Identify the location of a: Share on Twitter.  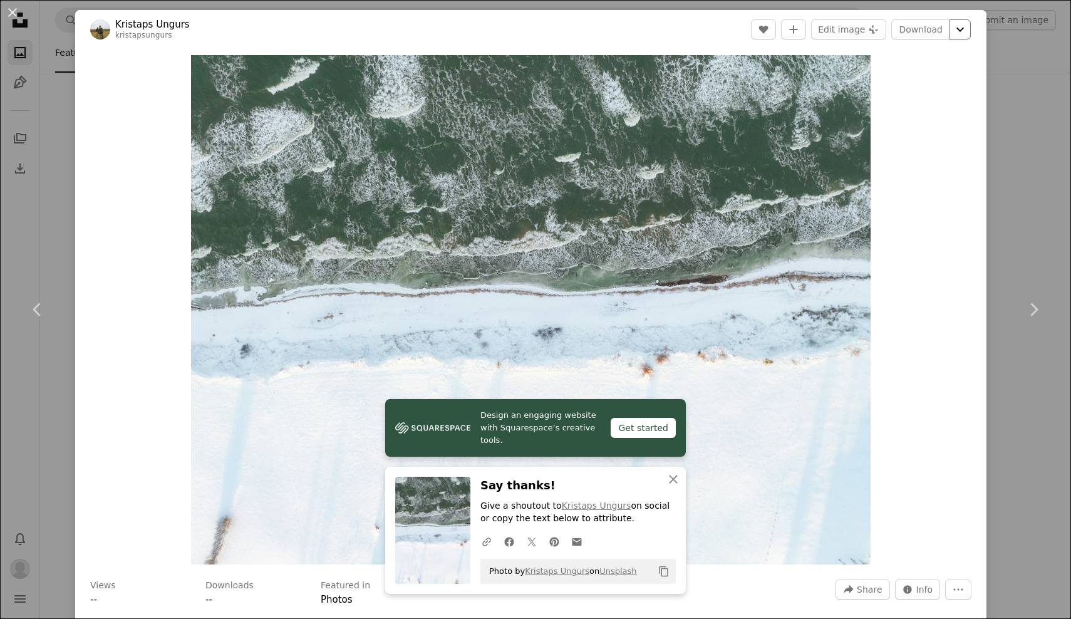
(532, 541).